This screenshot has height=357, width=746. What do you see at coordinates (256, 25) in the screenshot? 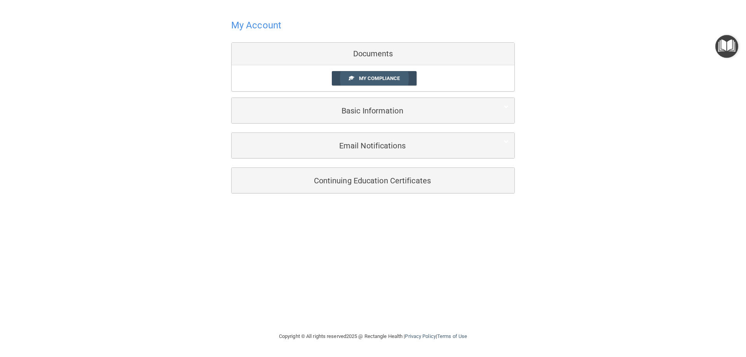
I see `h4: My Account` at bounding box center [256, 25].